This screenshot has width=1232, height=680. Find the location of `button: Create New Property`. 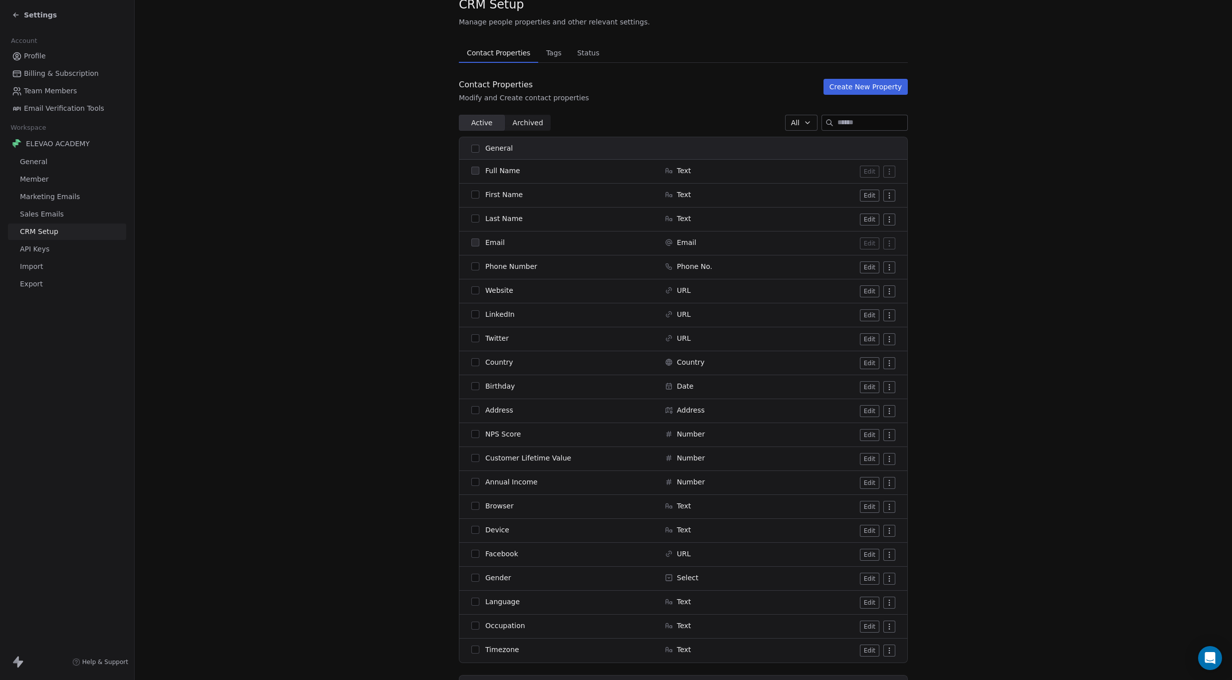

button: Create New Property is located at coordinates (866, 87).